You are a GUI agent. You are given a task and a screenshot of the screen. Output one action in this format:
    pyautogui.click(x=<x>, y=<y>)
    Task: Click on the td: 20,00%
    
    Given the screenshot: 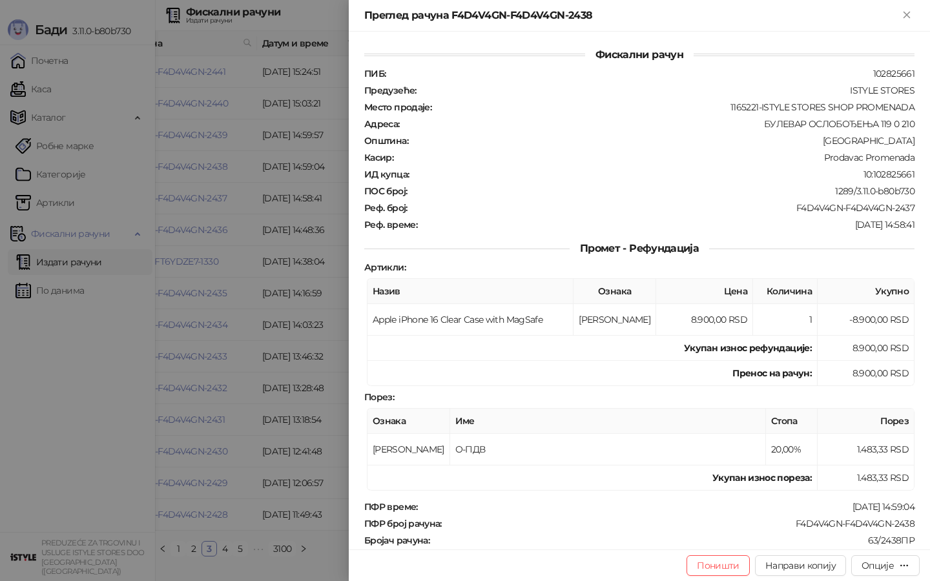 What is the action you would take?
    pyautogui.click(x=792, y=450)
    